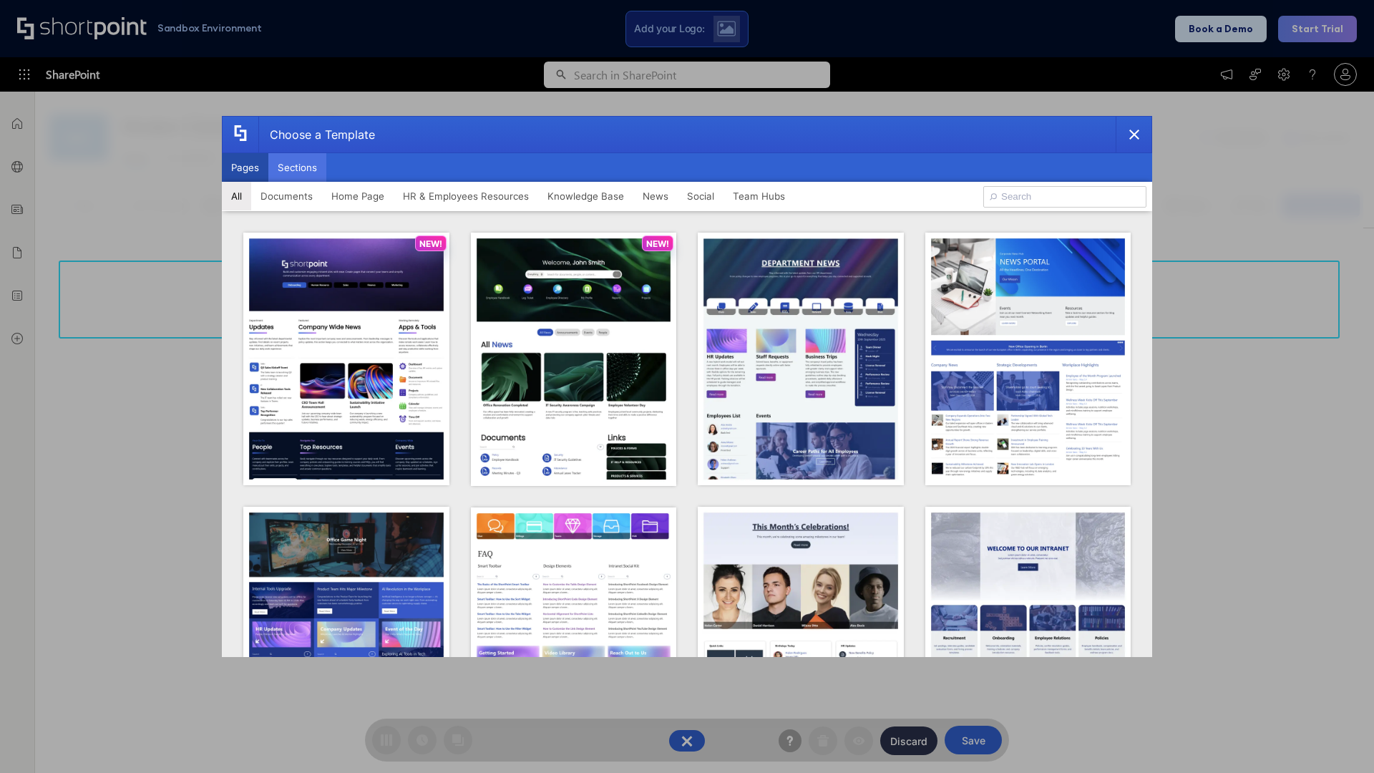 This screenshot has width=1374, height=773. I want to click on div: Chat Widget, so click(1338, 738).